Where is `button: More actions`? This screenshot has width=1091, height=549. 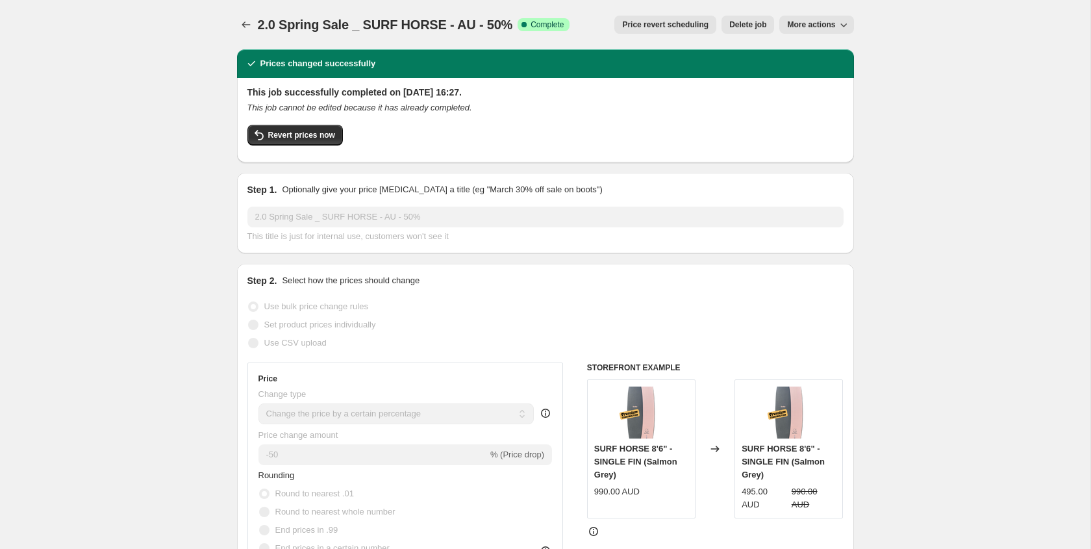 button: More actions is located at coordinates (817, 25).